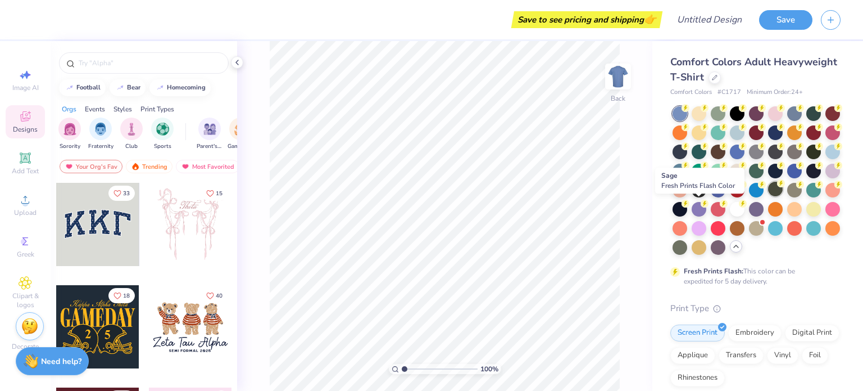 Image resolution: width=863 pixels, height=391 pixels. I want to click on div: filter for Parent's Weekend, so click(210, 134).